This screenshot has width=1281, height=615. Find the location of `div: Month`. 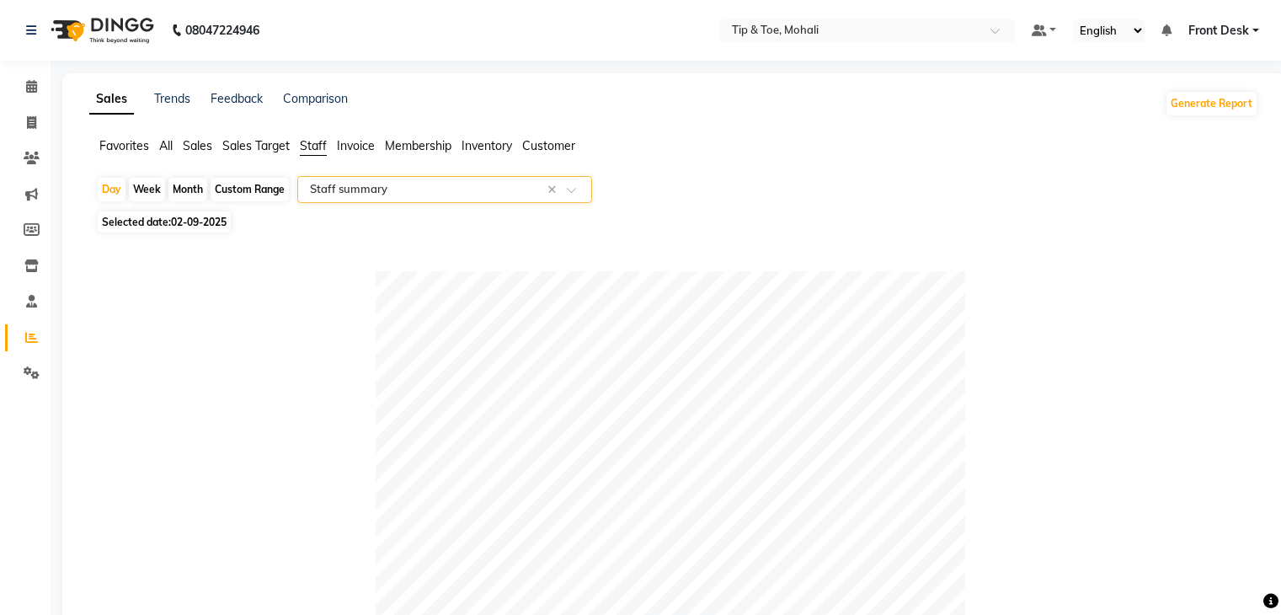

div: Month is located at coordinates (188, 189).